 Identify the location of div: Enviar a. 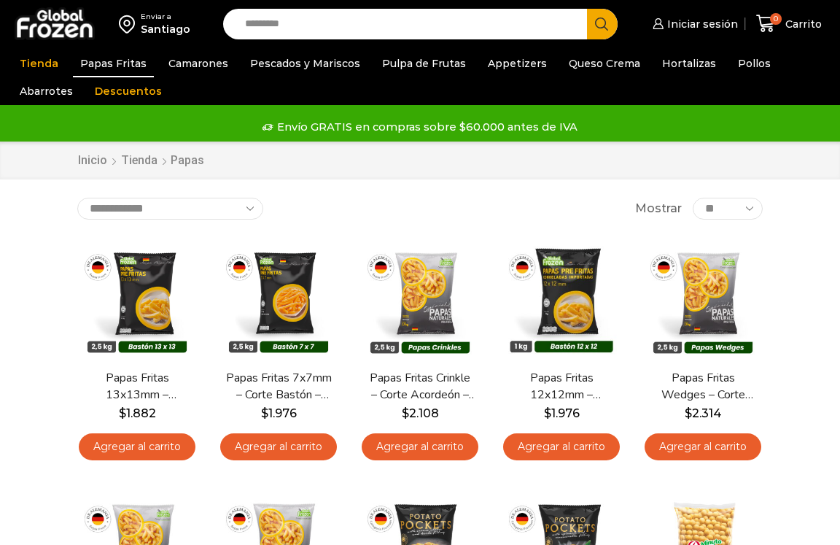
(166, 17).